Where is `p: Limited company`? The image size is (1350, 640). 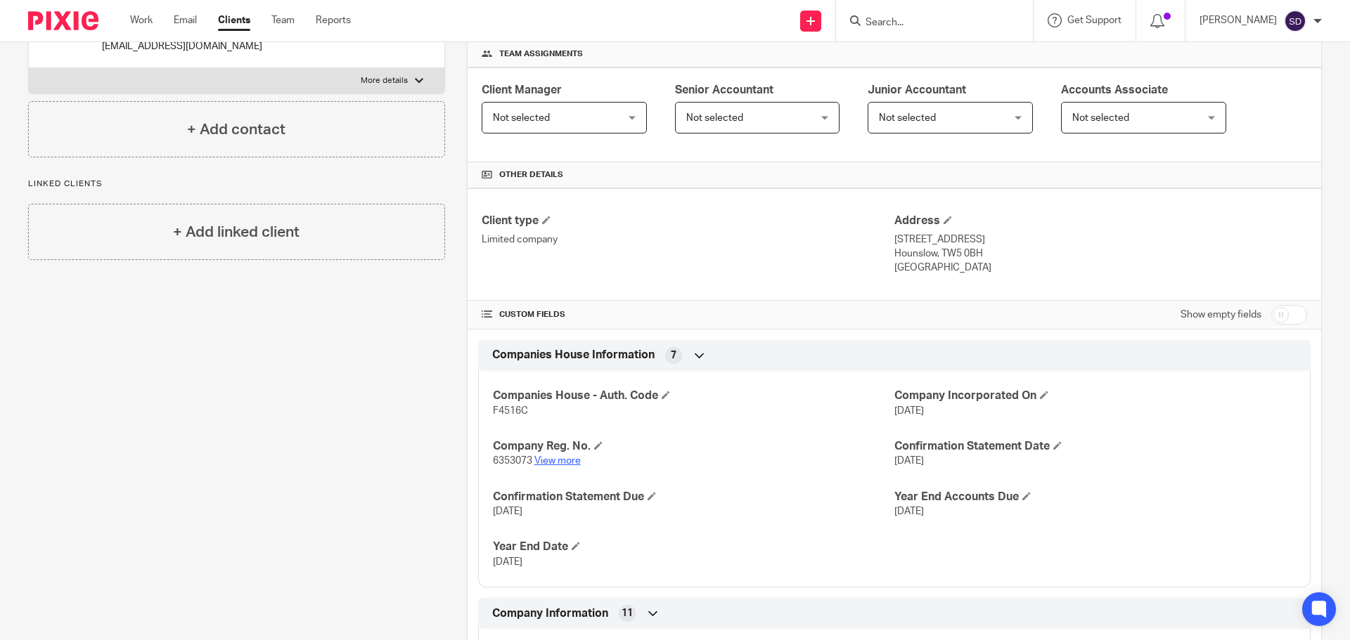 p: Limited company is located at coordinates (687, 240).